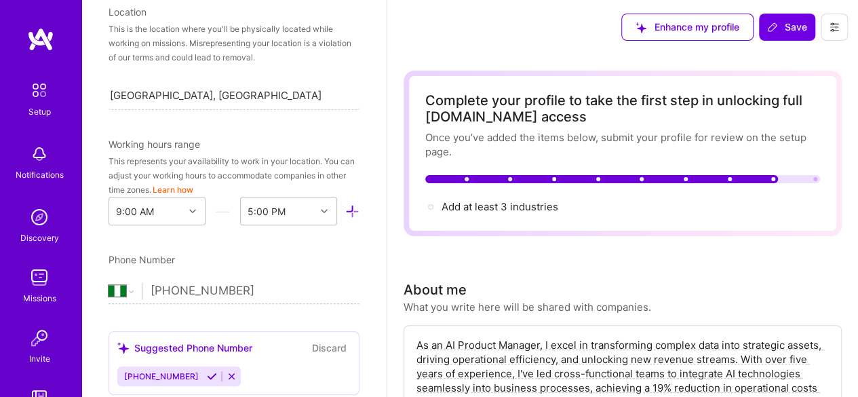 The height and width of the screenshot is (397, 858). I want to click on img: logo, so click(41, 39).